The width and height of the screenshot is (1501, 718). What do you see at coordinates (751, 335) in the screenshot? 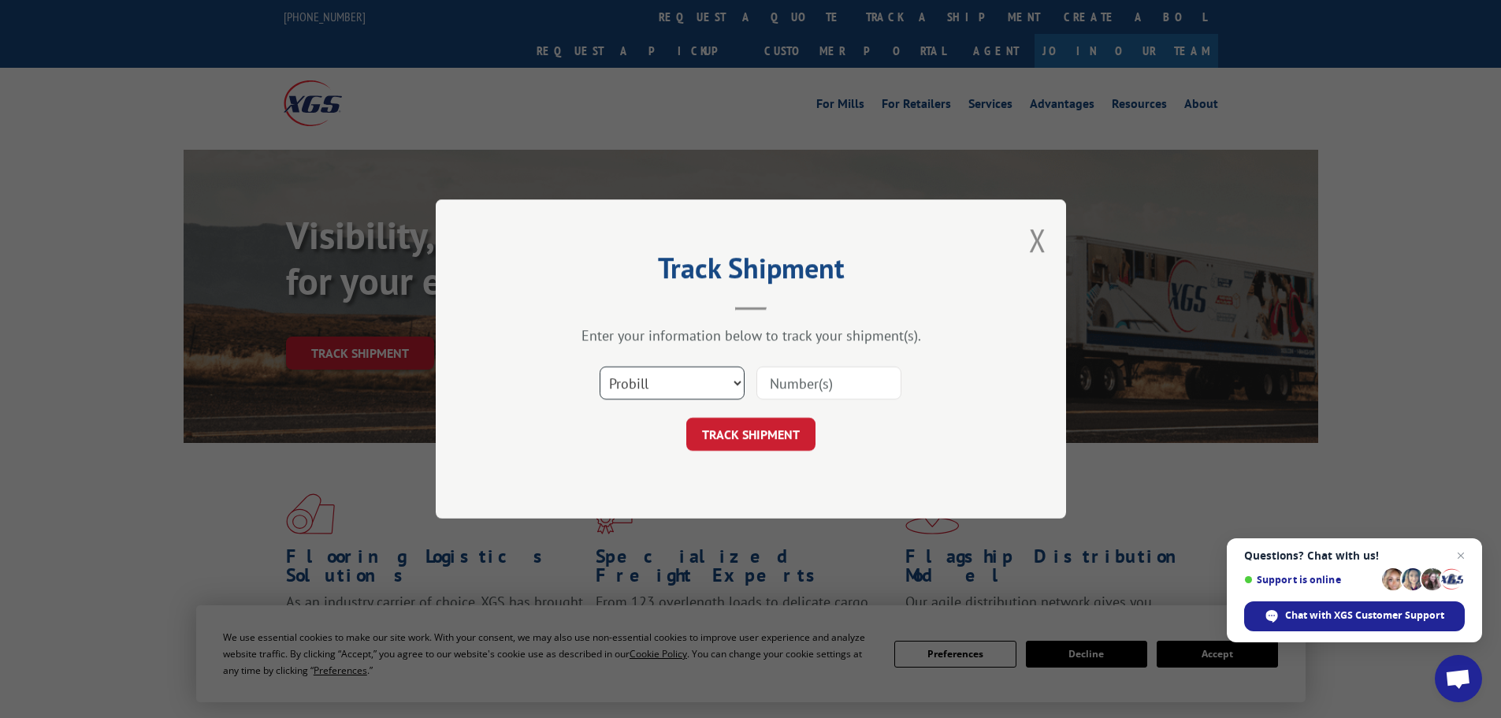
I see `div: Enter your information below to track your shipment(s).` at bounding box center [751, 335].